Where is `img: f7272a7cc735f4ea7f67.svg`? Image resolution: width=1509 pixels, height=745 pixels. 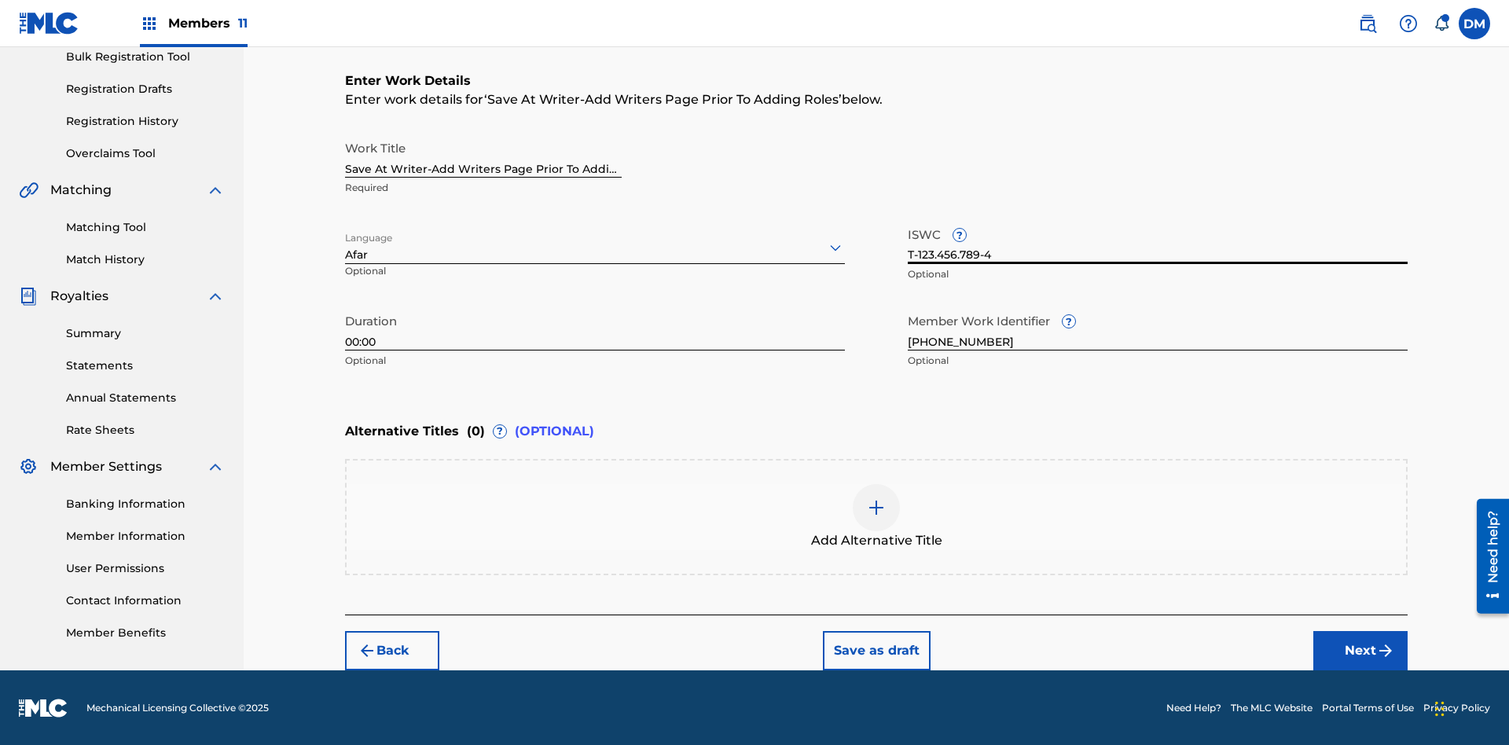
img: f7272a7cc735f4ea7f67.svg is located at coordinates (1386, 651).